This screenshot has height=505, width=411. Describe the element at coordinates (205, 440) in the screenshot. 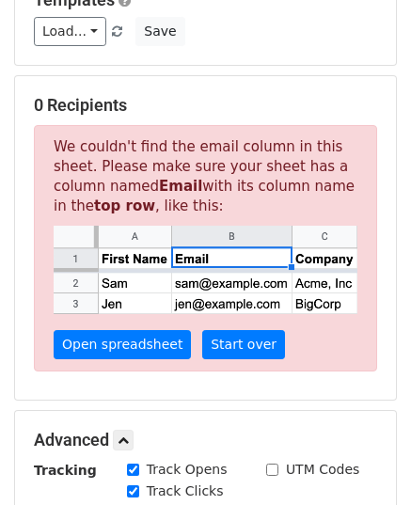

I see `h5: Advanced` at that location.